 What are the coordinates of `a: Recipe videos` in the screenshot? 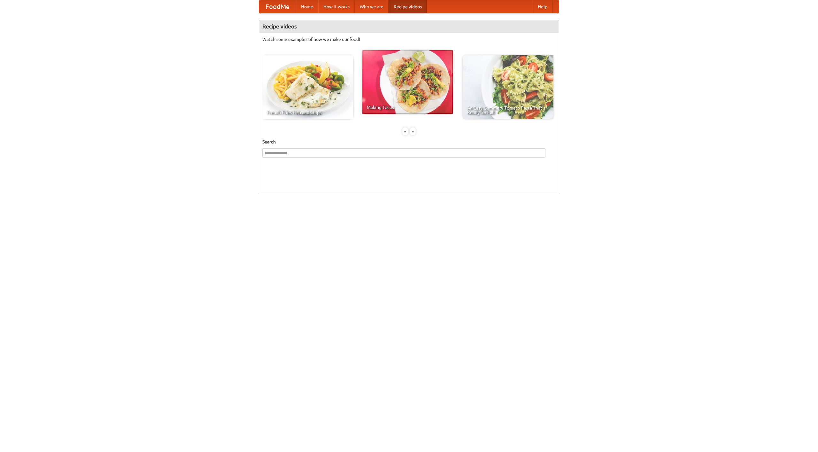 It's located at (407, 7).